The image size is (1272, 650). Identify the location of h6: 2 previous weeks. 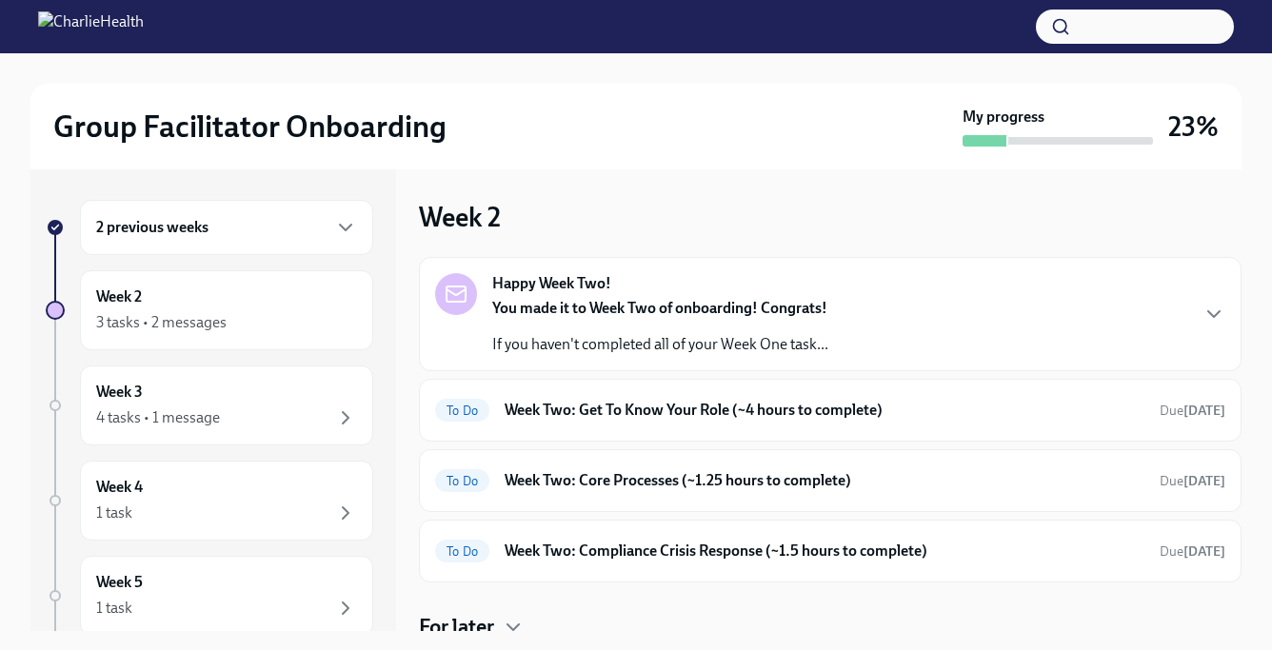
(152, 228).